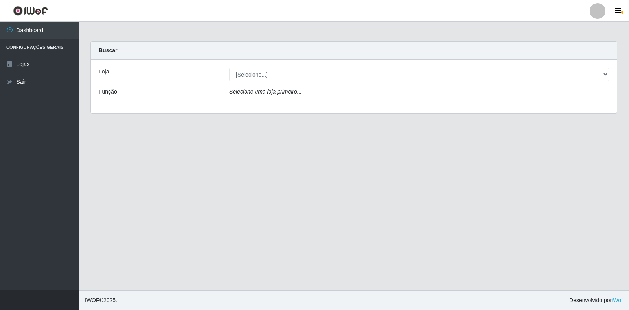 The image size is (629, 310). Describe the element at coordinates (30, 11) in the screenshot. I see `img: CoreUI Logo` at that location.